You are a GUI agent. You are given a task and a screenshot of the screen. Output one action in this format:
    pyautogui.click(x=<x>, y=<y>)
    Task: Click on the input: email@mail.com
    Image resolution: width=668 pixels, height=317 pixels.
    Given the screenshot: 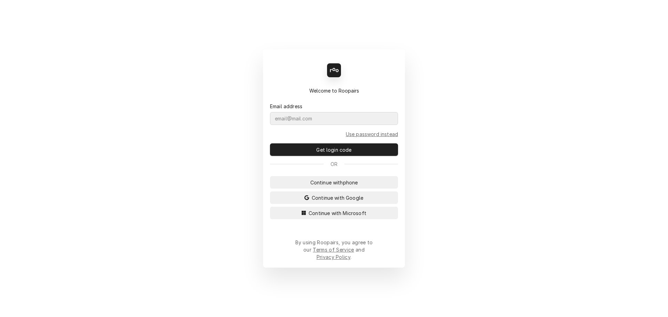 What is the action you would take?
    pyautogui.click(x=334, y=118)
    